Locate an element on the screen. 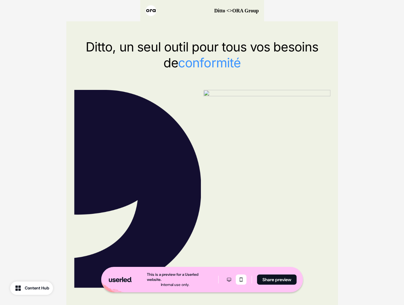 This screenshot has width=404, height=305. button: Share preview is located at coordinates (277, 279).